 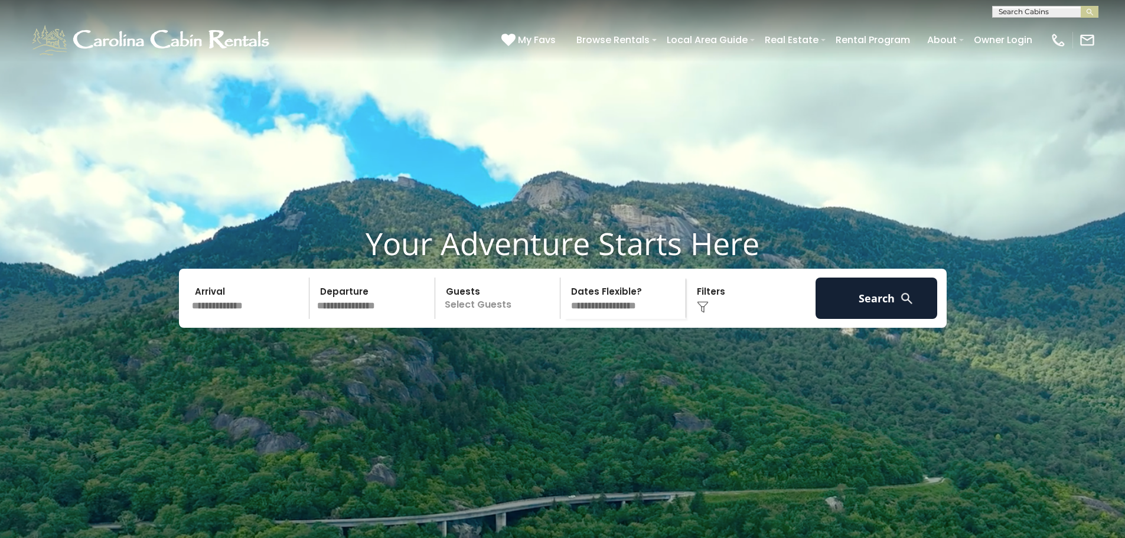 What do you see at coordinates (1002, 40) in the screenshot?
I see `a: Owner Login` at bounding box center [1002, 40].